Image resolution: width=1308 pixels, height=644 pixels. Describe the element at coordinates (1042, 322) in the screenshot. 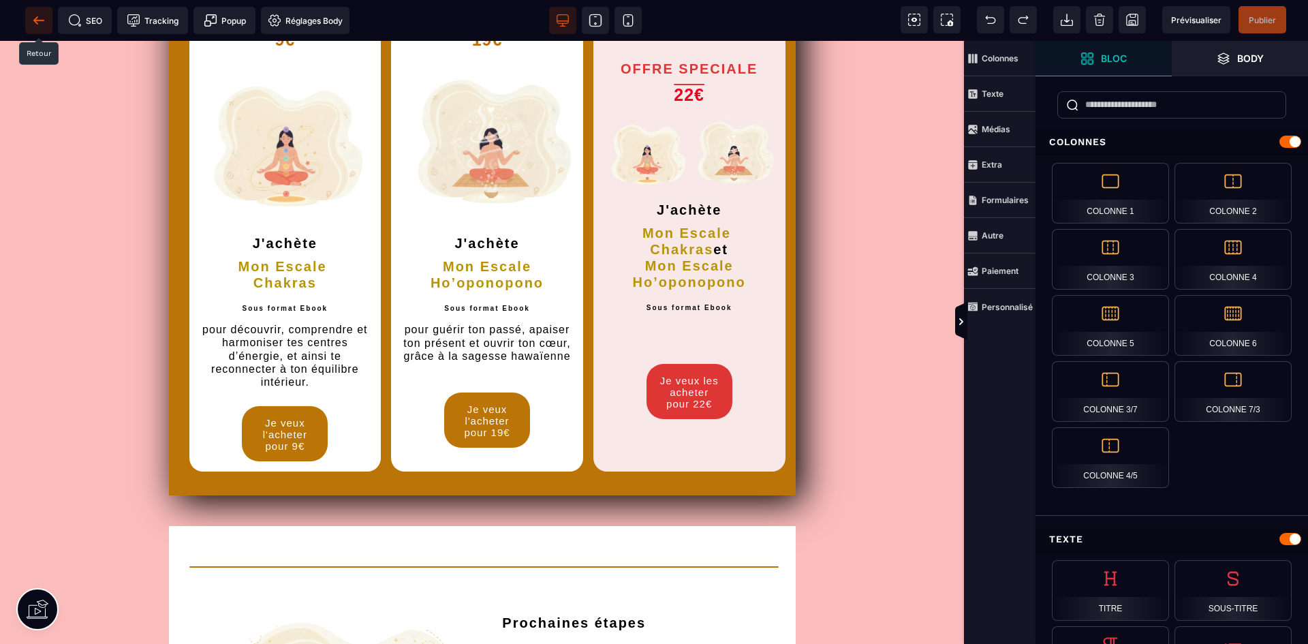

I see `span: Afficher les vues` at that location.